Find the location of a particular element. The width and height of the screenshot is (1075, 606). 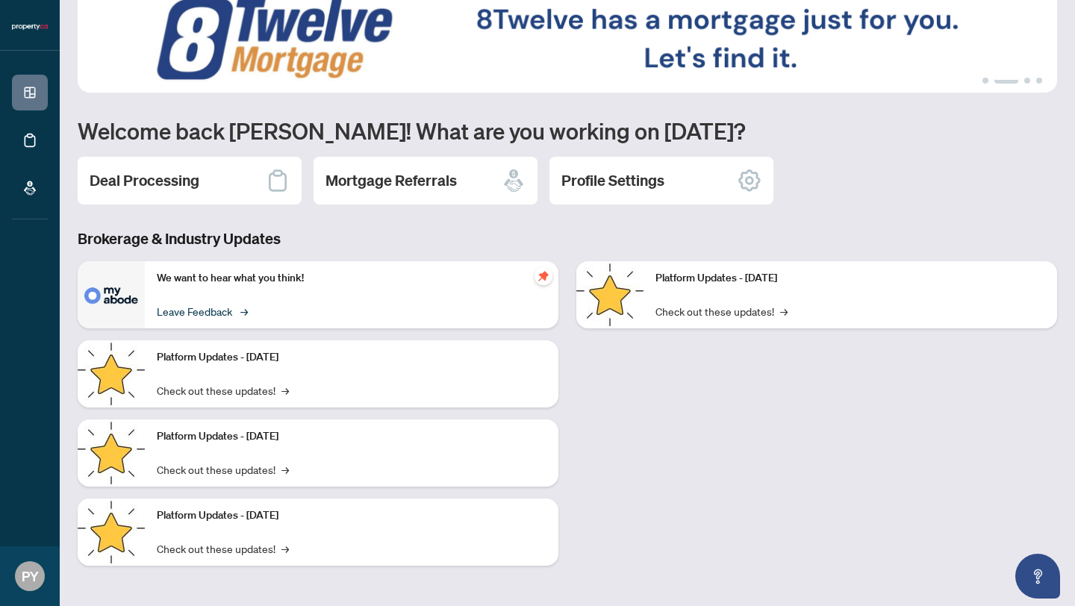

button: 3 is located at coordinates (1027, 81).